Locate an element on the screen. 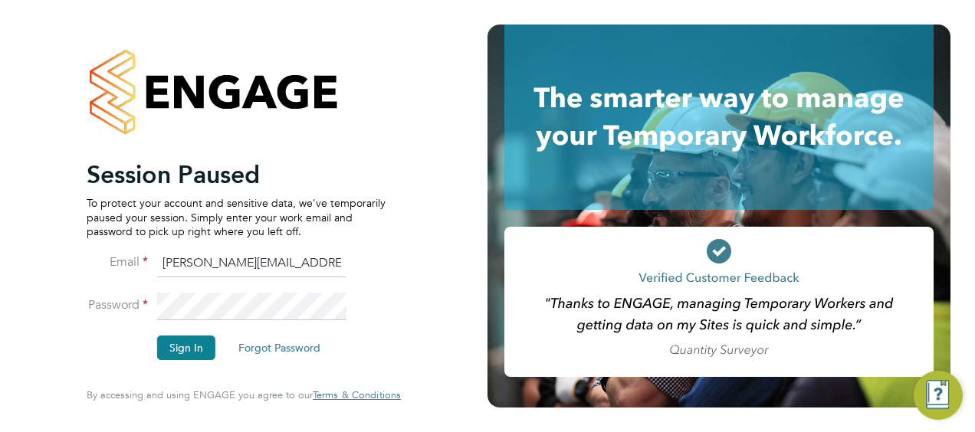 The image size is (975, 432). input: Enter your work email... is located at coordinates (252, 264).